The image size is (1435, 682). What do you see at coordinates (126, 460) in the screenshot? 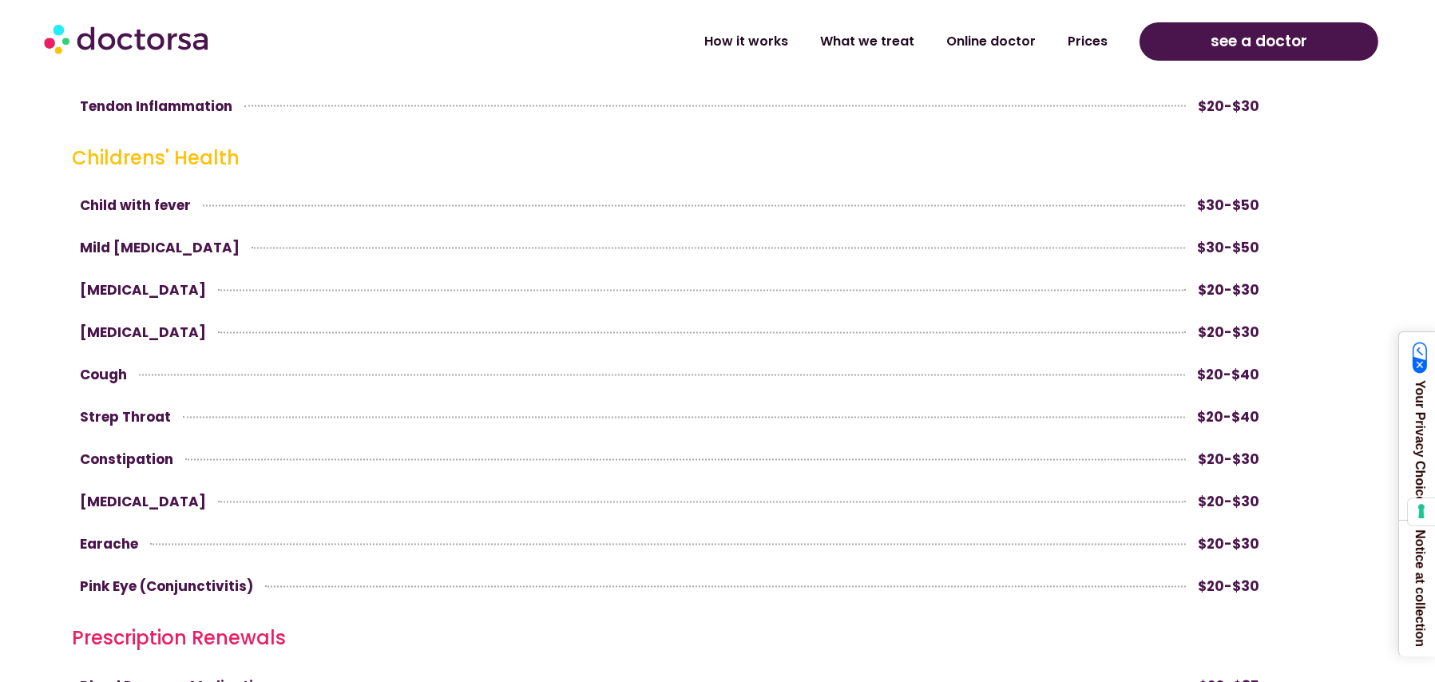
I see `span: Constipation` at bounding box center [126, 460].